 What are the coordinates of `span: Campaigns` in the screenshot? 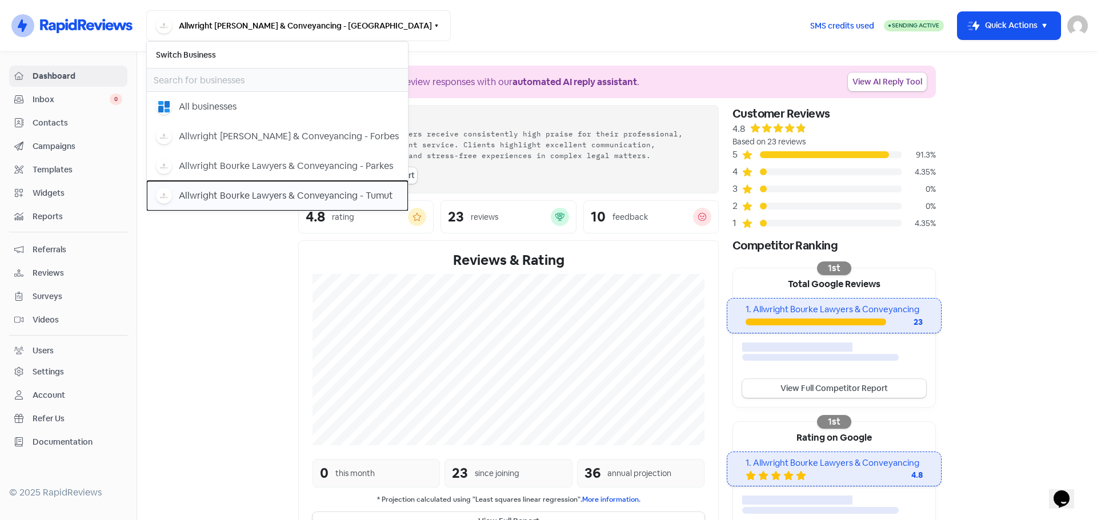 It's located at (77, 146).